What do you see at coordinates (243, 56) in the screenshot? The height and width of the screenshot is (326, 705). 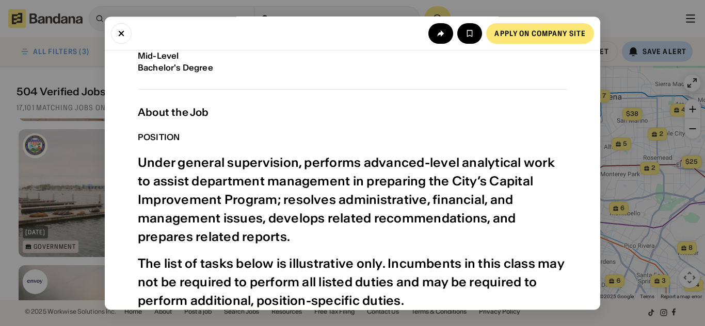 I see `div: Mid-Level` at bounding box center [243, 56].